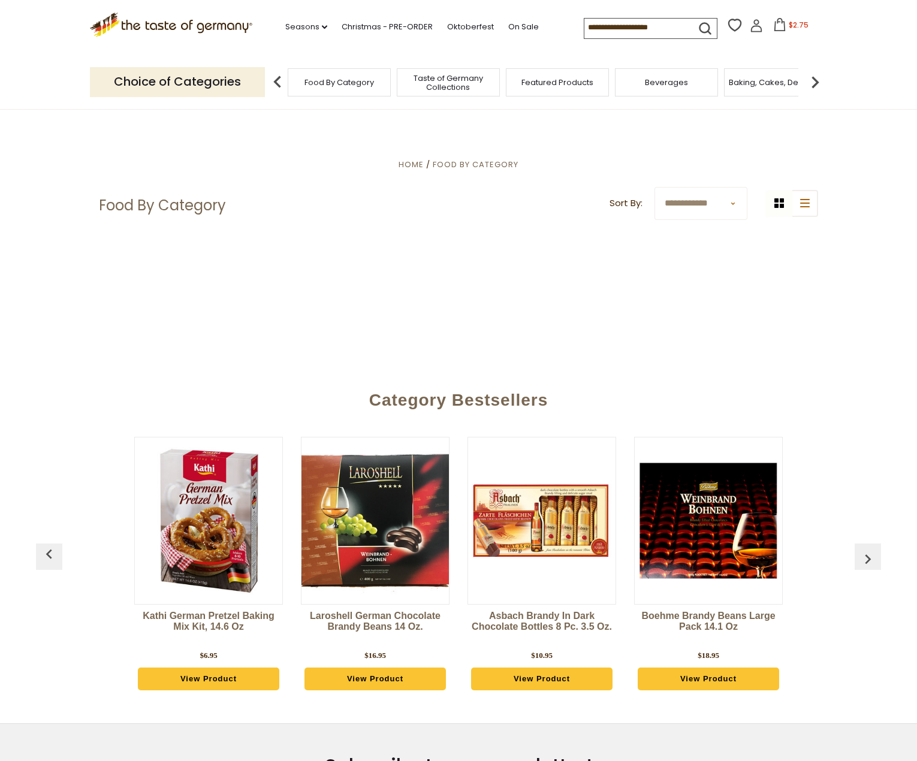 This screenshot has width=917, height=761. What do you see at coordinates (162, 206) in the screenshot?
I see `h1: Food By Category` at bounding box center [162, 206].